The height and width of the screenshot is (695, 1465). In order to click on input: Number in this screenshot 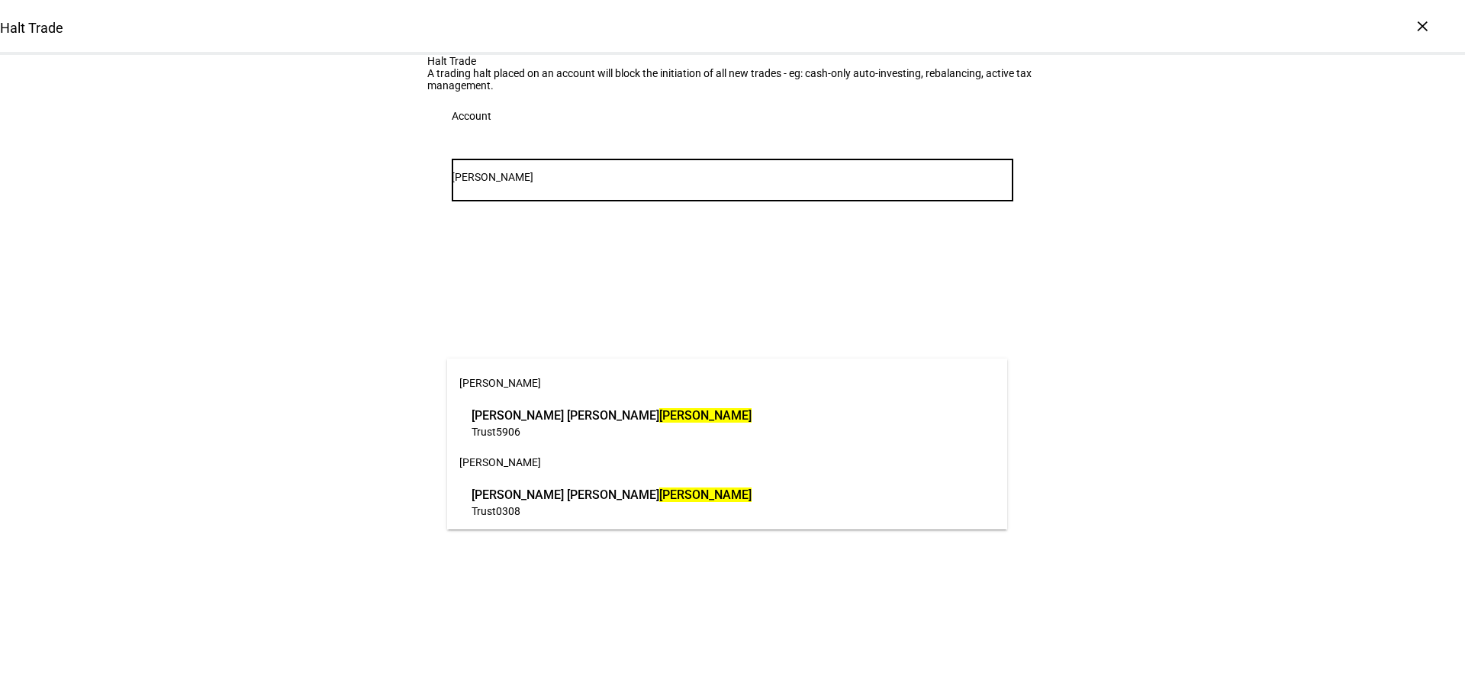, I will do `click(732, 177)`.